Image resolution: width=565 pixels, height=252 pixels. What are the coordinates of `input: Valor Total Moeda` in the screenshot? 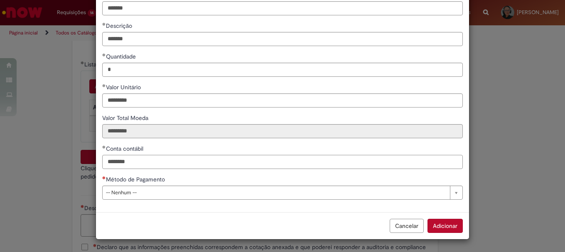 It's located at (282, 131).